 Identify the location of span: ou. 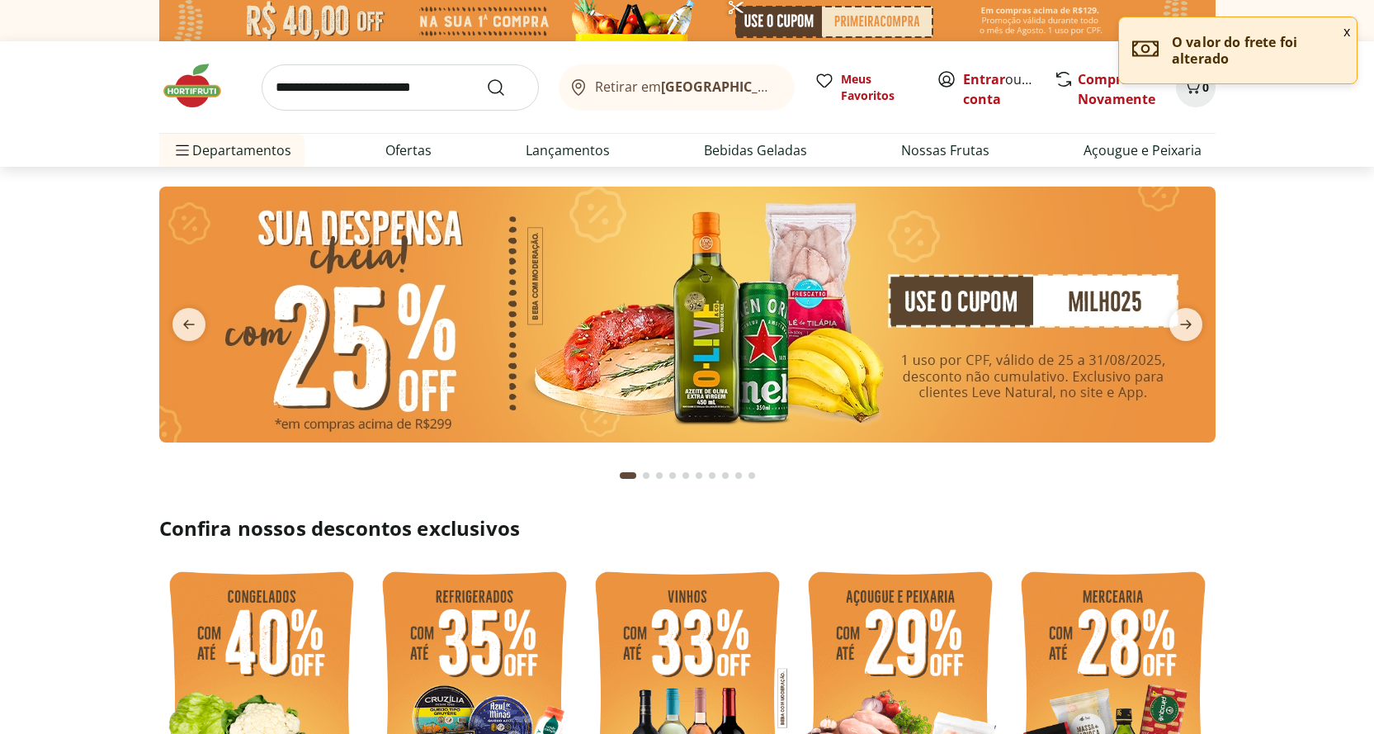
(999, 89).